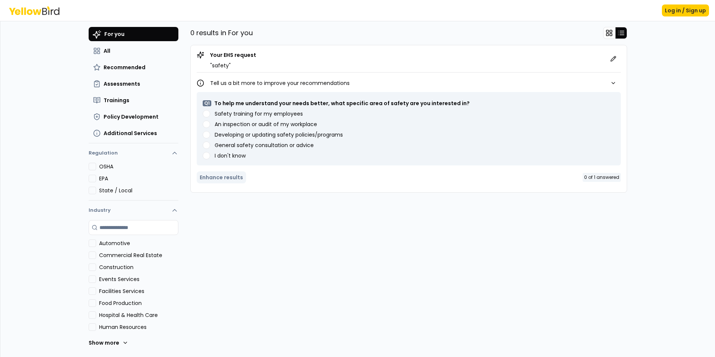 This screenshot has width=715, height=357. Describe the element at coordinates (133, 133) in the screenshot. I see `button: Additional Services` at that location.